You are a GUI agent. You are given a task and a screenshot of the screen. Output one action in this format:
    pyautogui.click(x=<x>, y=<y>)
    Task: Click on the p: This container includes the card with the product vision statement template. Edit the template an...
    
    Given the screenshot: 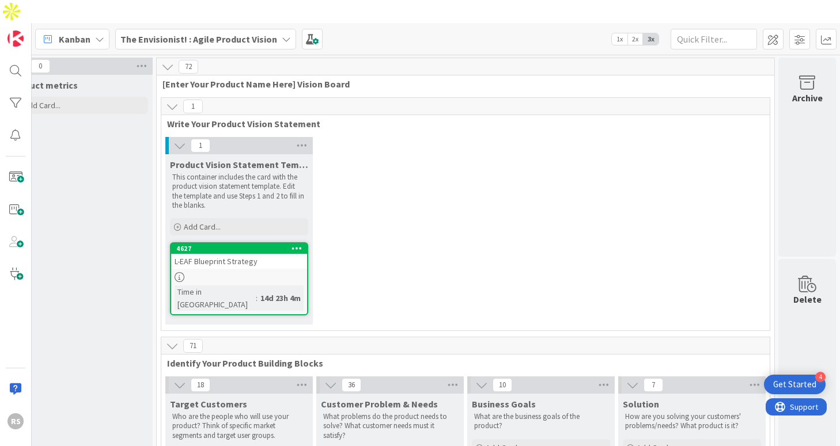 What is the action you would take?
    pyautogui.click(x=239, y=191)
    